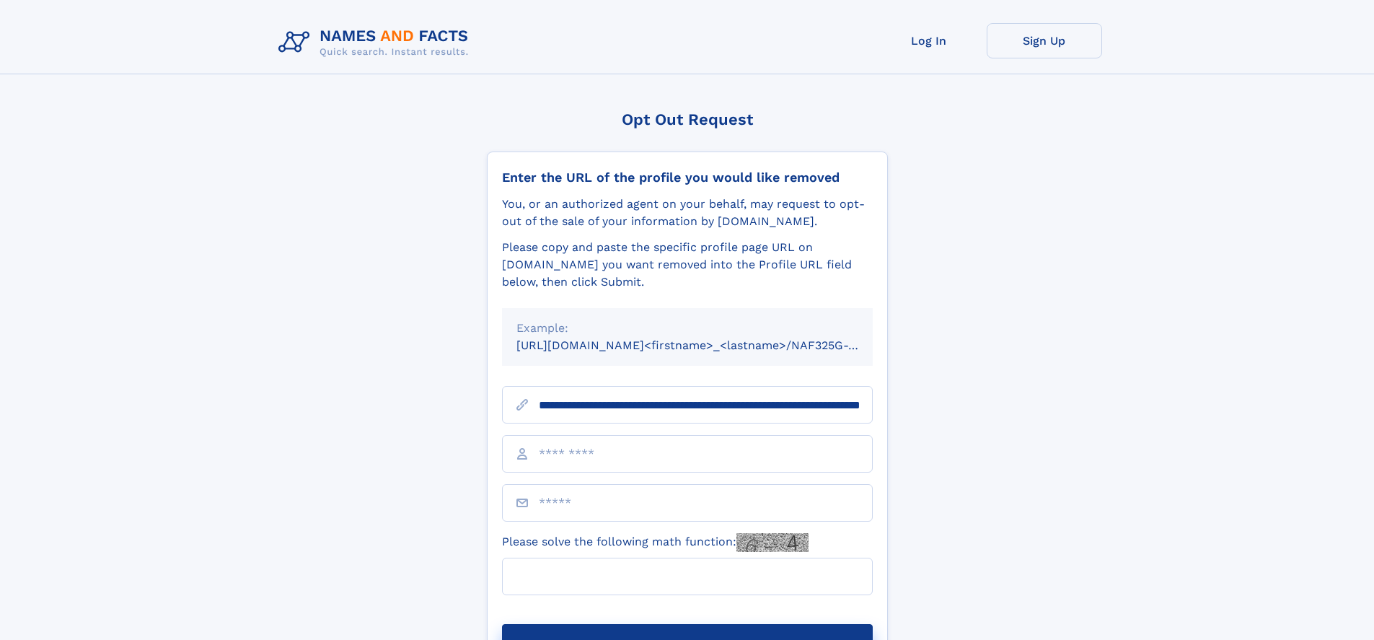 The width and height of the screenshot is (1374, 640). What do you see at coordinates (929, 40) in the screenshot?
I see `a: Log In` at bounding box center [929, 40].